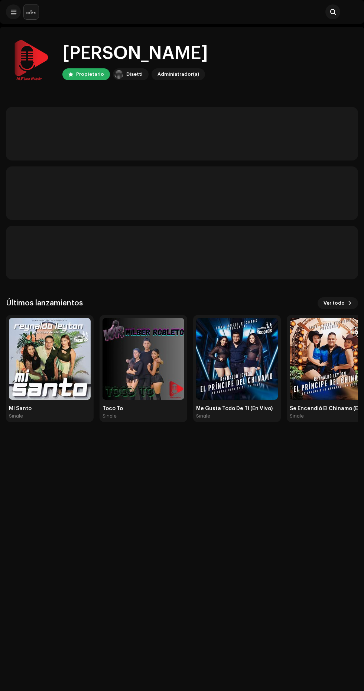  What do you see at coordinates (178, 74) in the screenshot?
I see `div: Administrador(a)` at bounding box center [178, 74].